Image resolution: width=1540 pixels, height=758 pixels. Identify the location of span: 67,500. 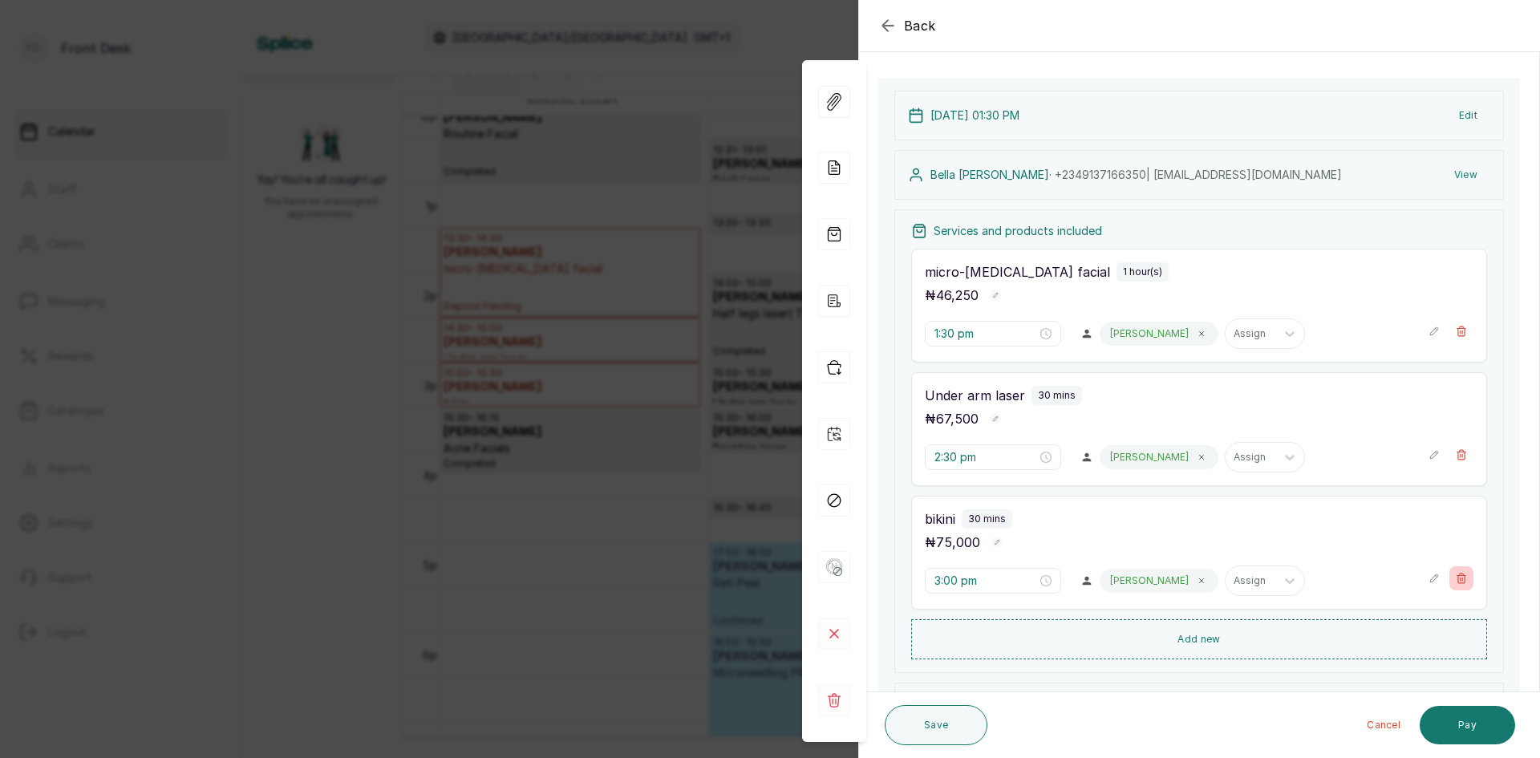
(957, 419).